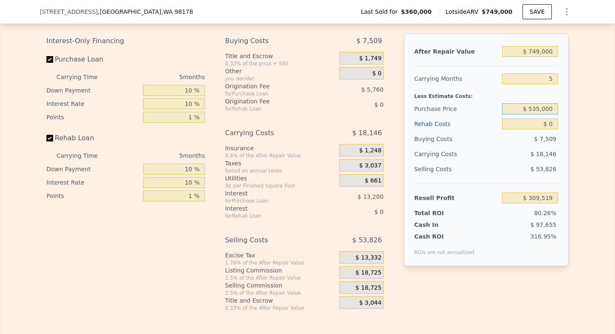 The height and width of the screenshot is (334, 615). What do you see at coordinates (456, 198) in the screenshot?
I see `div: Resell Profit` at bounding box center [456, 198].